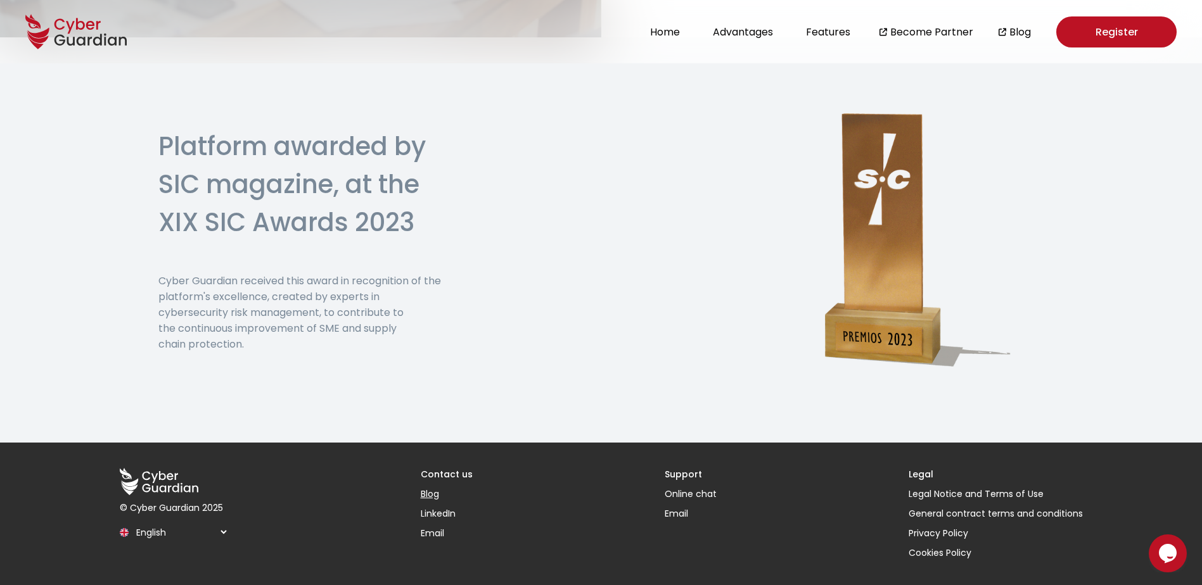  Describe the element at coordinates (691, 494) in the screenshot. I see `button: Online chat` at that location.